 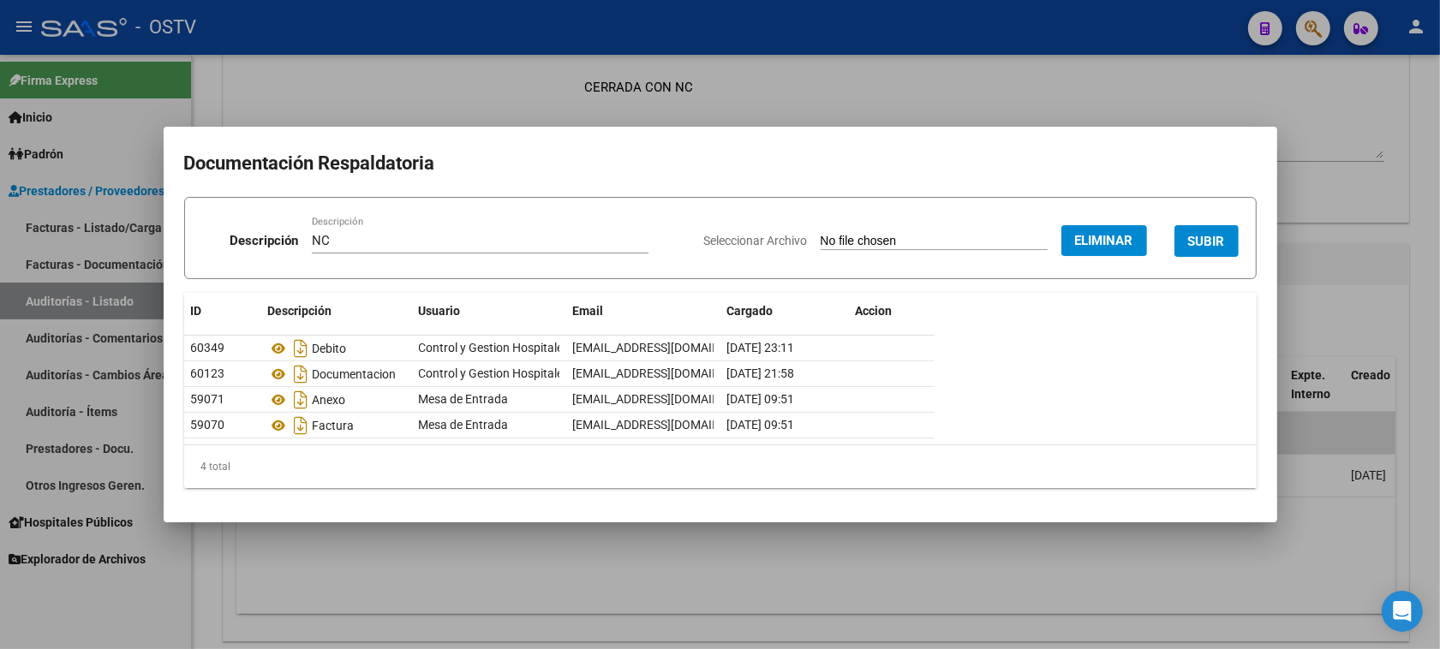 I want to click on span: Seleccionar Archivo, so click(x=755, y=241).